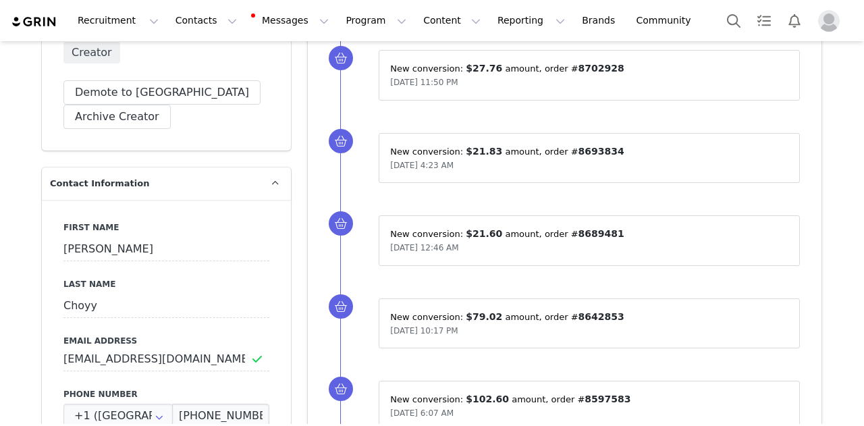 This screenshot has width=864, height=426. What do you see at coordinates (832, 21) in the screenshot?
I see `button: Profile` at bounding box center [832, 21].